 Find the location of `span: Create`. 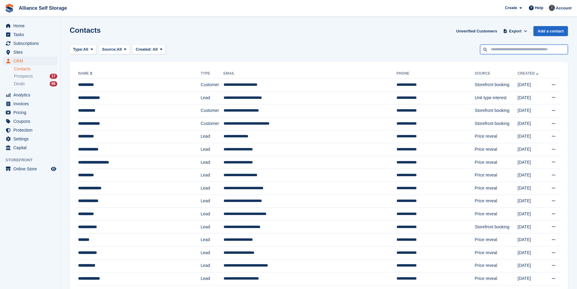

span: Create is located at coordinates (511, 8).